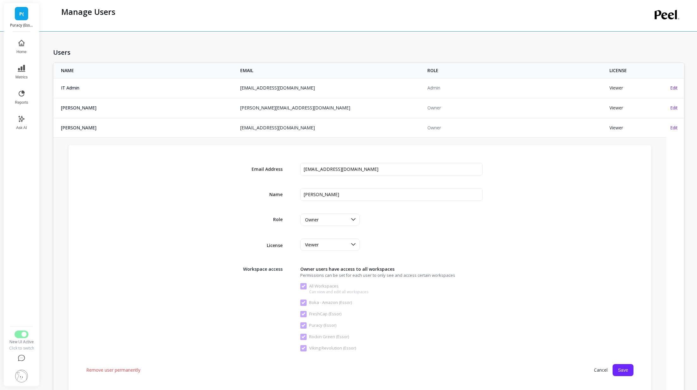 The height and width of the screenshot is (390, 697). What do you see at coordinates (21, 376) in the screenshot?
I see `img: profile picture` at bounding box center [21, 376].